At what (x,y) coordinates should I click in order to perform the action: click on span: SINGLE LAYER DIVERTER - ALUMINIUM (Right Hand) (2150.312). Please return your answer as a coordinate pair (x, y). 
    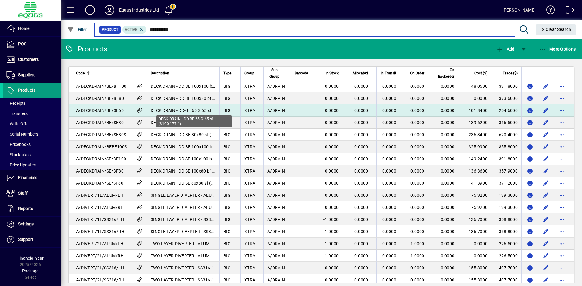
    Looking at the image, I should click on (213, 207).